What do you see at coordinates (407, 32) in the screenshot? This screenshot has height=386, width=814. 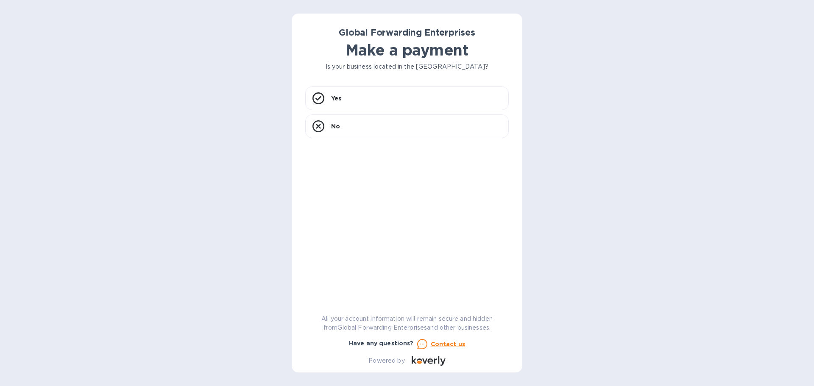 I see `b: Global Forwarding Enterprises` at bounding box center [407, 32].